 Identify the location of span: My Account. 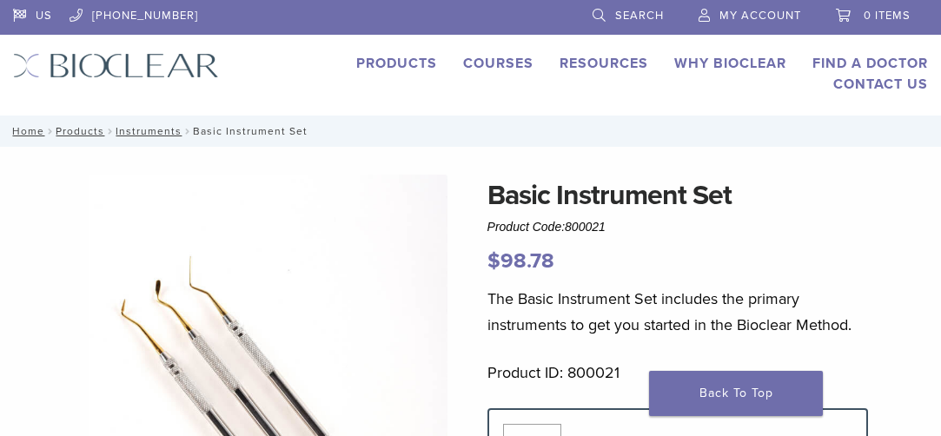
(761, 16).